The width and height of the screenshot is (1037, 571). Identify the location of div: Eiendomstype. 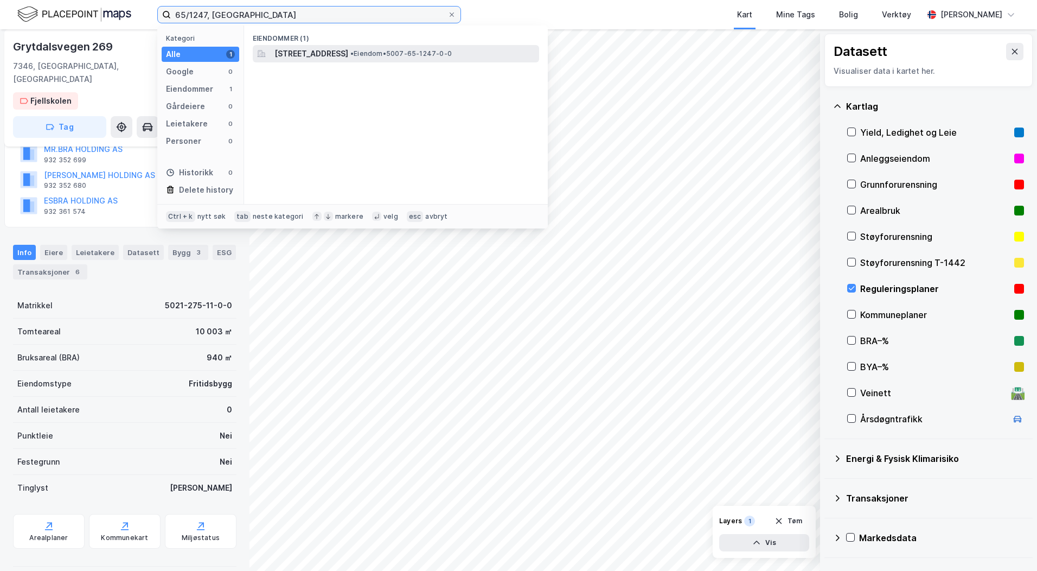
(44, 384).